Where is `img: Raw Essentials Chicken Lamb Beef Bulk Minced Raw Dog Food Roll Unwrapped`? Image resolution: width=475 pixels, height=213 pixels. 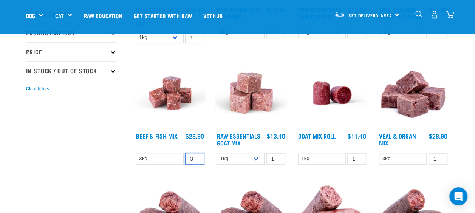 img: Raw Essentials Chicken Lamb Beef Bulk Minced Raw Dog Food Roll Unwrapped is located at coordinates (332, 93).